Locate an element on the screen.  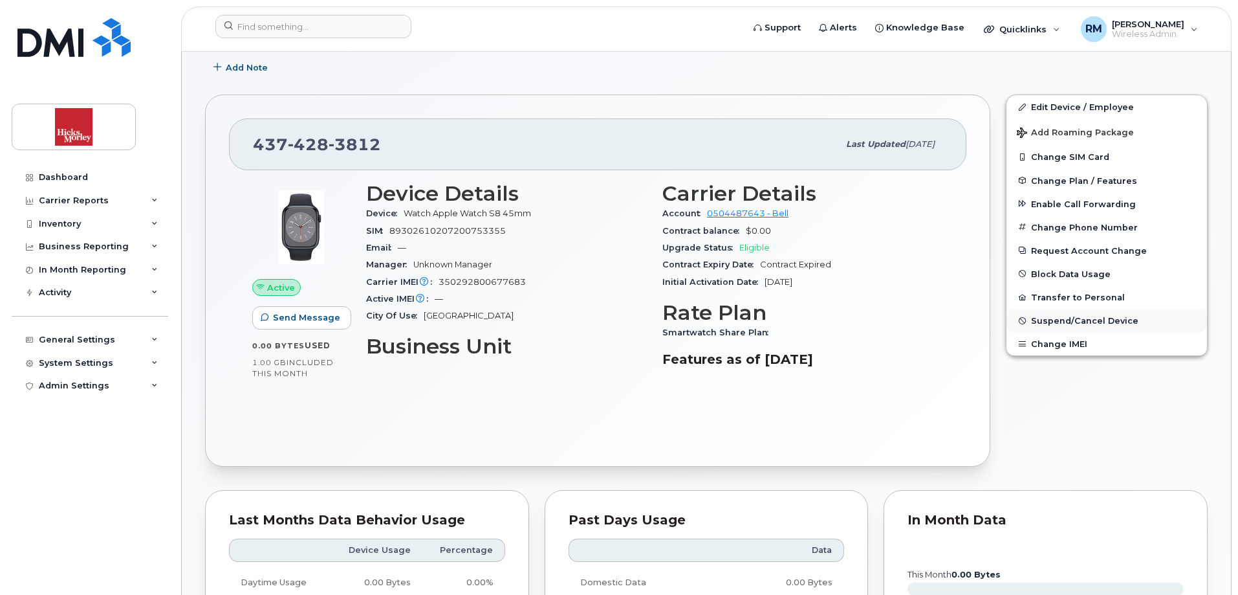
span: 1.00 GB is located at coordinates (269, 362).